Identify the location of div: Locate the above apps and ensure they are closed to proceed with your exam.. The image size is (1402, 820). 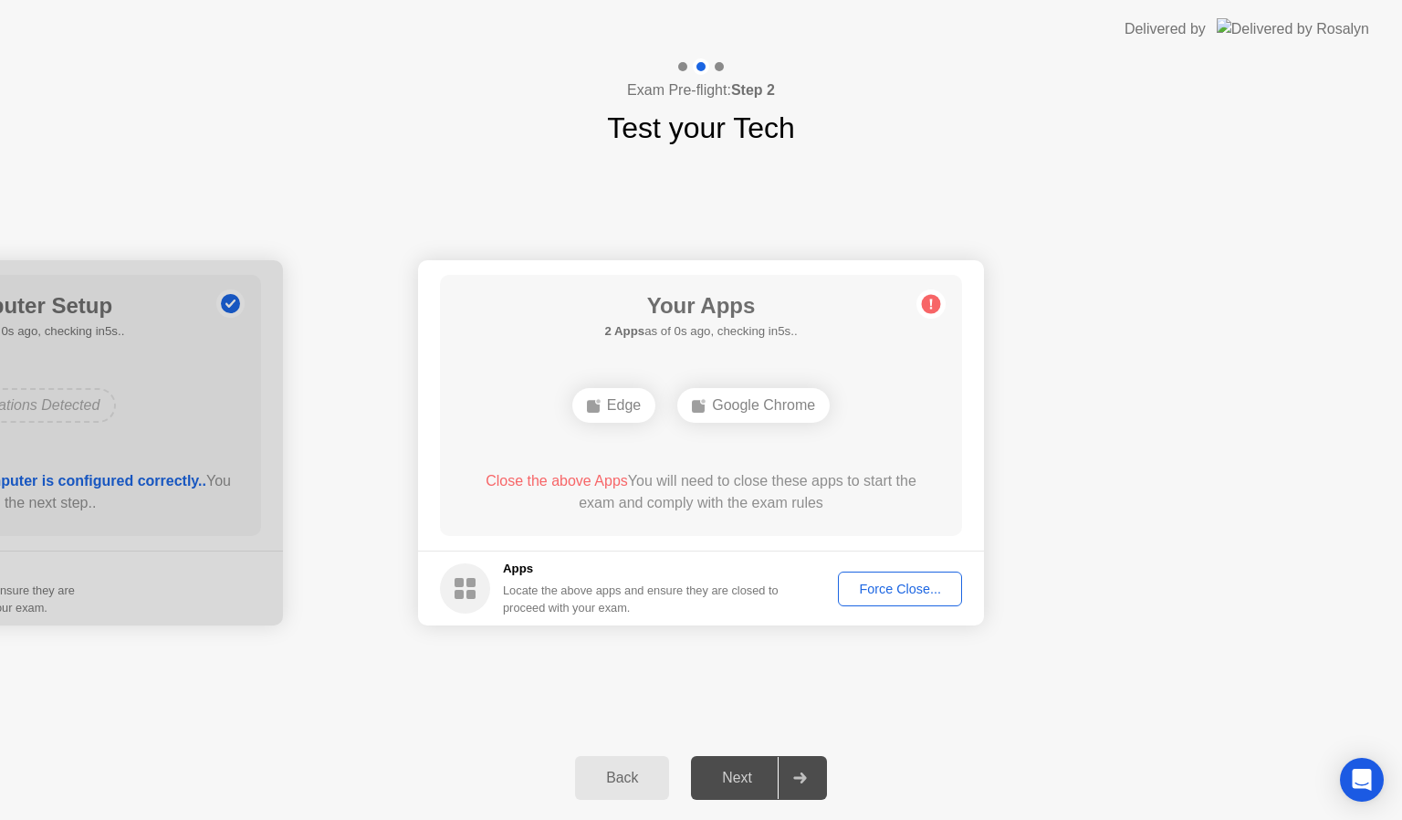
(641, 599).